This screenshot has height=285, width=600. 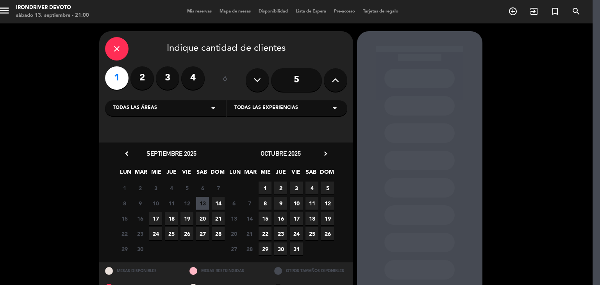 I want to click on span: Todas las áreas, so click(x=135, y=108).